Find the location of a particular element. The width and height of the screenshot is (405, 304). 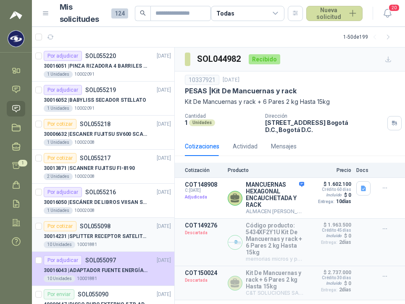

p: memorias micros y partes sas is located at coordinates (275, 259).